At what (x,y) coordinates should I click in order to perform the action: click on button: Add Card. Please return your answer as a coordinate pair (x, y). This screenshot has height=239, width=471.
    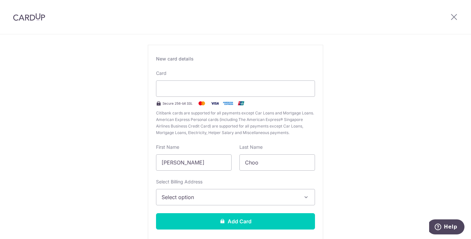
    Looking at the image, I should click on (236, 221).